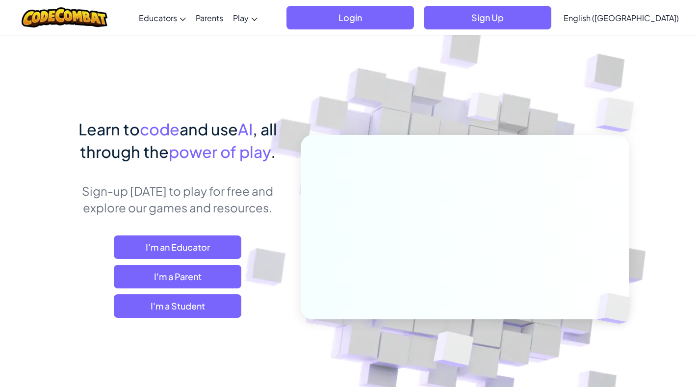  What do you see at coordinates (487, 18) in the screenshot?
I see `span: Sign Up` at bounding box center [487, 18].